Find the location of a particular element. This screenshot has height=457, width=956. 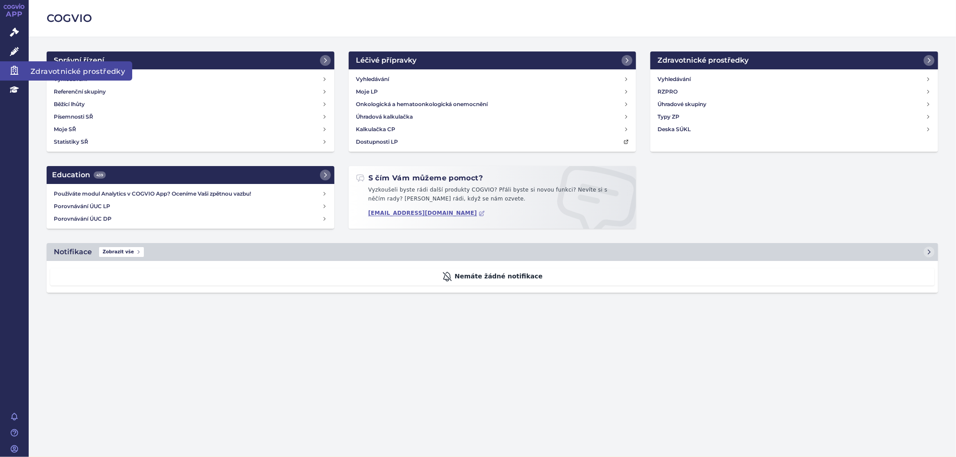

a: Běžící lhůty is located at coordinates (190, 104).